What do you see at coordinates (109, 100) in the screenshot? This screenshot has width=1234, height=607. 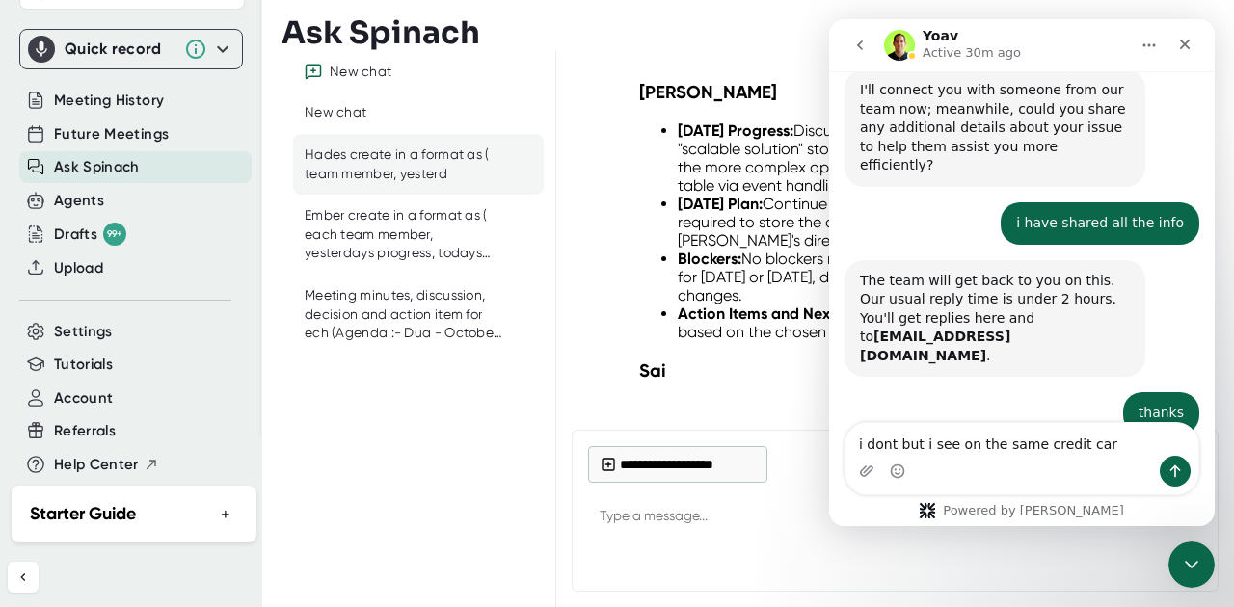 I see `button: Meeting History` at bounding box center [109, 100].